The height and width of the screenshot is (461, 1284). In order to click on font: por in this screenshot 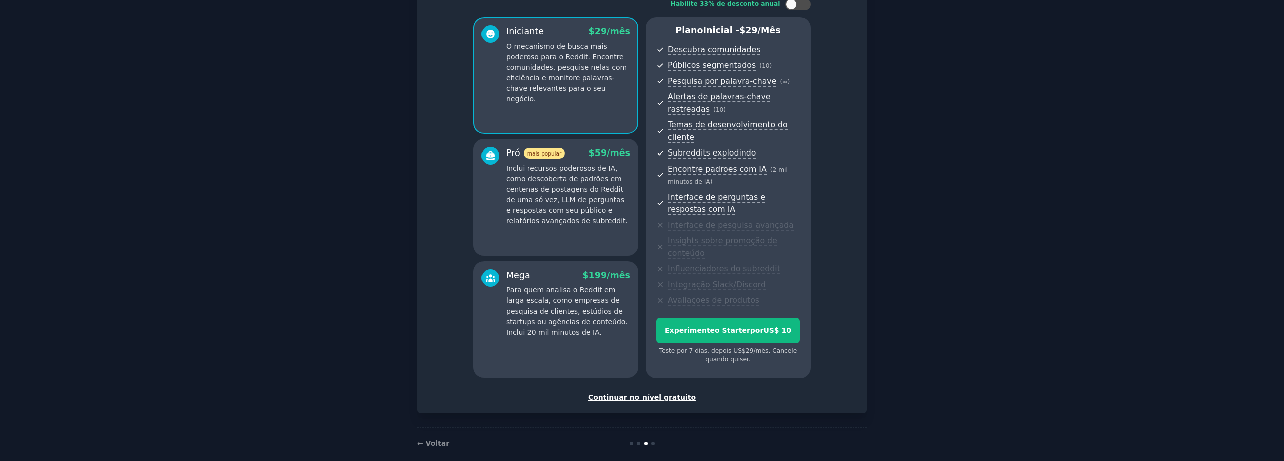, I will do `click(757, 330)`.